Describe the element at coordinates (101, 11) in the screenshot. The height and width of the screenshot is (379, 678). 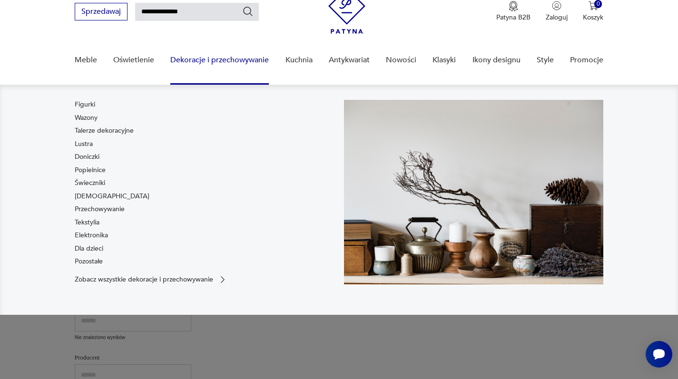
I see `button: Sprzedawaj` at that location.